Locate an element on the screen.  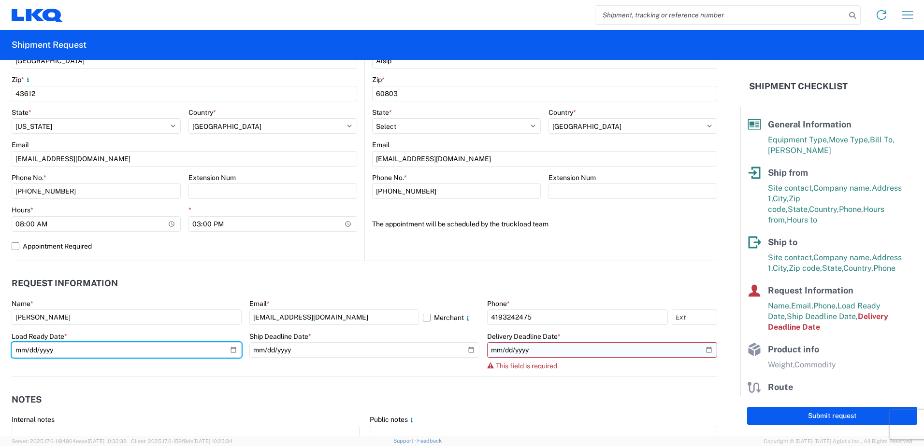
span: Hours to is located at coordinates (801, 220).